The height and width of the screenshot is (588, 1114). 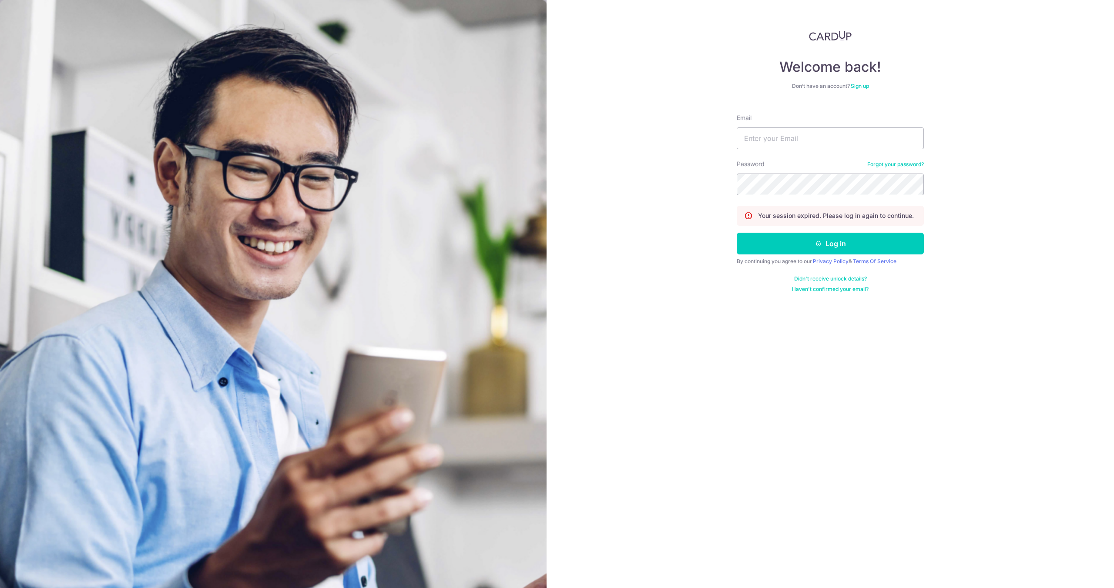 I want to click on div: Don’t have an account?, so click(x=830, y=86).